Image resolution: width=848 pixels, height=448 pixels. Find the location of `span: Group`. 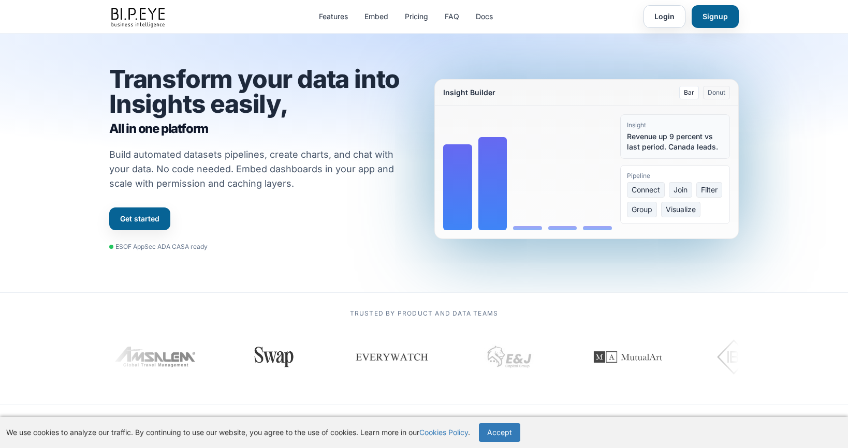

span: Group is located at coordinates (642, 210).